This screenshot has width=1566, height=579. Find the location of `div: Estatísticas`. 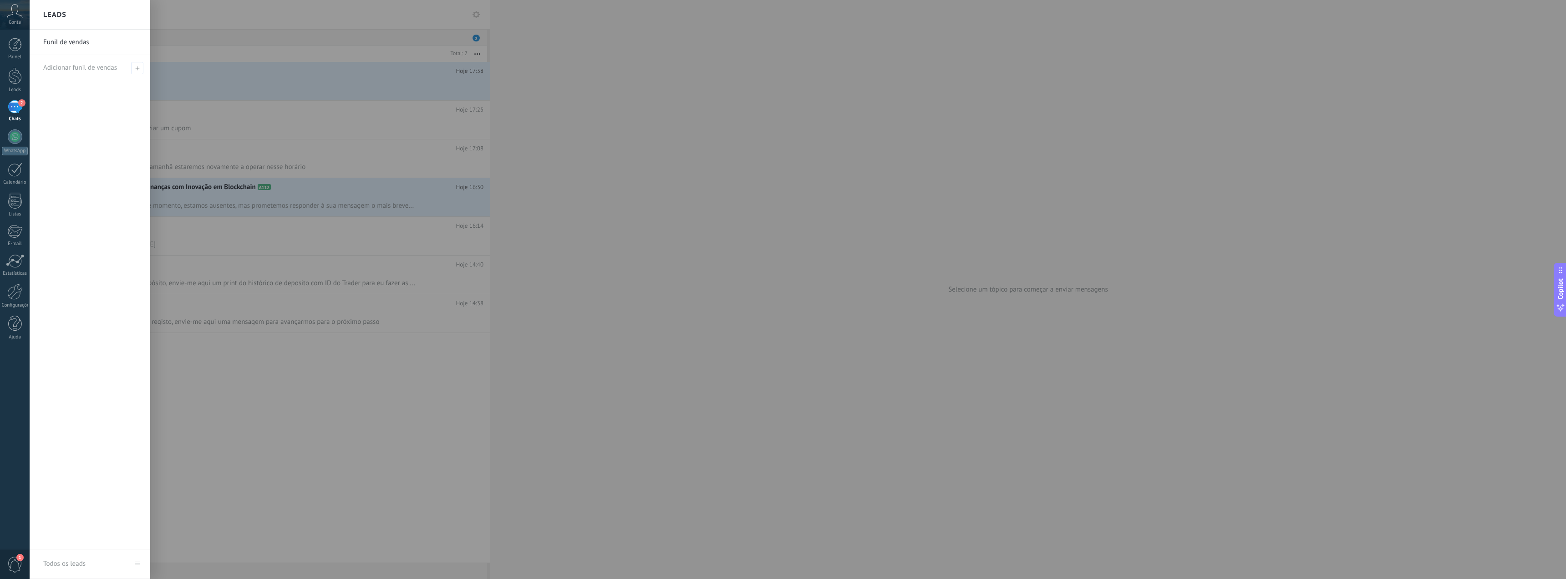

div: Estatísticas is located at coordinates (15, 273).